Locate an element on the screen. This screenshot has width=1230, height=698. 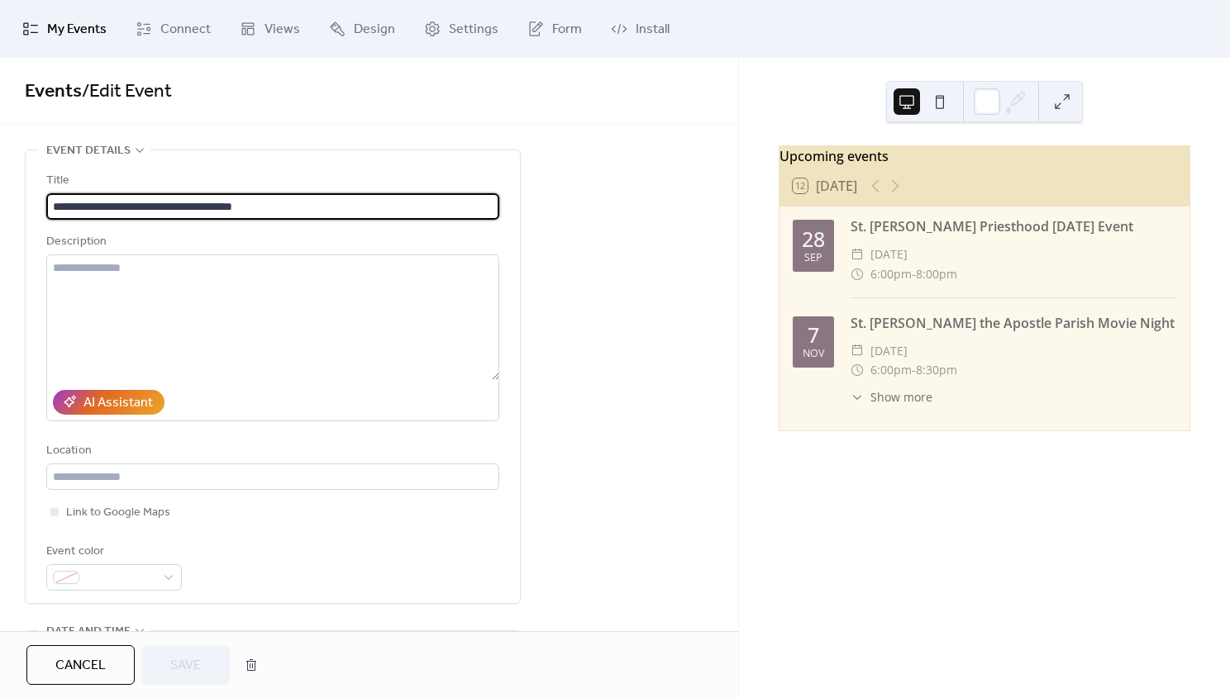
span: Date and time is located at coordinates (88, 632).